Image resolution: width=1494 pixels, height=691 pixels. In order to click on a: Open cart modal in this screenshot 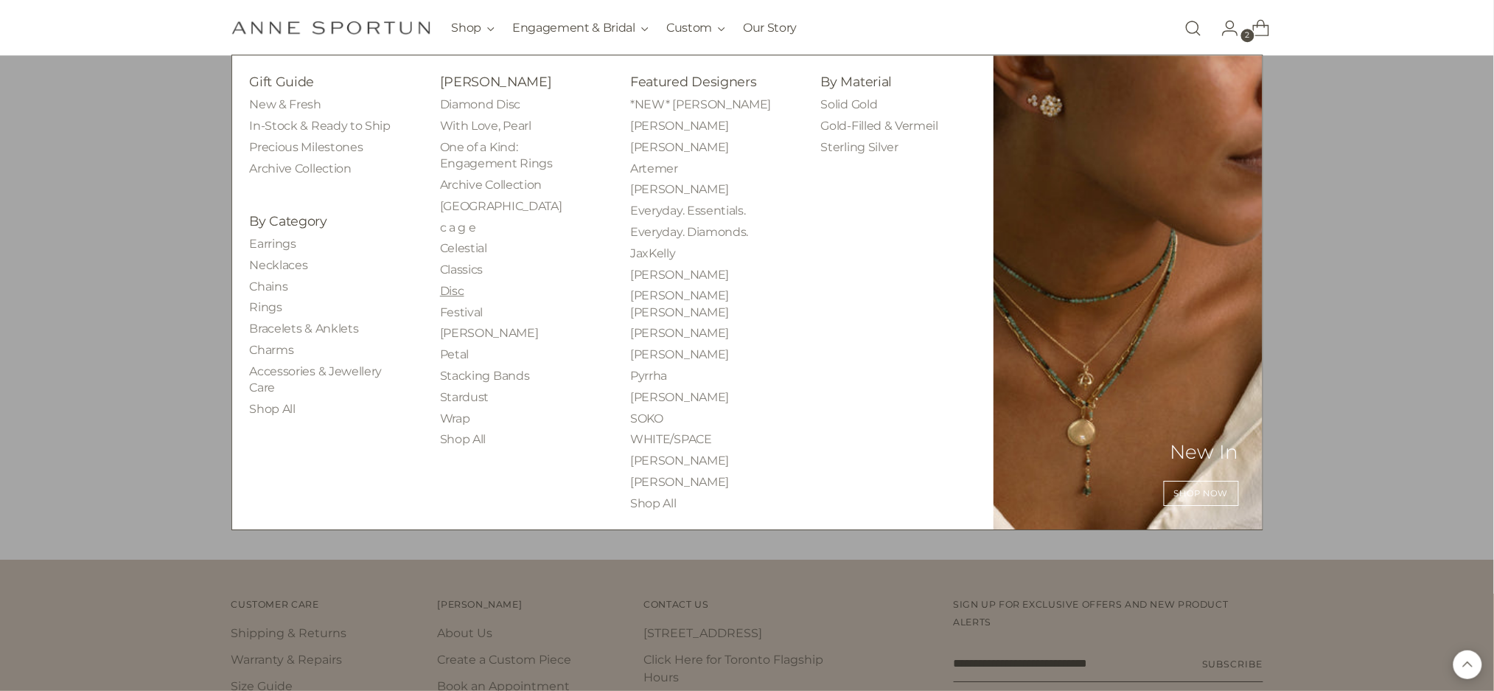, I will do `click(1255, 28)`.